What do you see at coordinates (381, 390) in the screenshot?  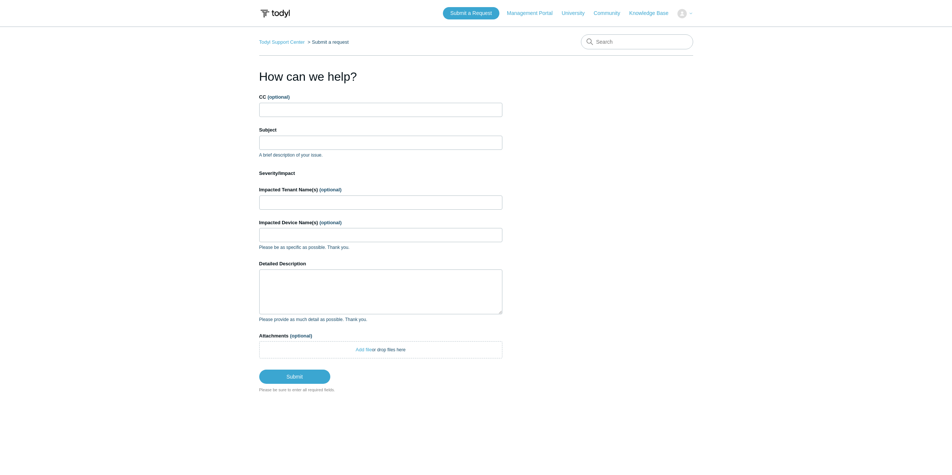 I see `div: Please be sure to enter all required fields.` at bounding box center [381, 390].